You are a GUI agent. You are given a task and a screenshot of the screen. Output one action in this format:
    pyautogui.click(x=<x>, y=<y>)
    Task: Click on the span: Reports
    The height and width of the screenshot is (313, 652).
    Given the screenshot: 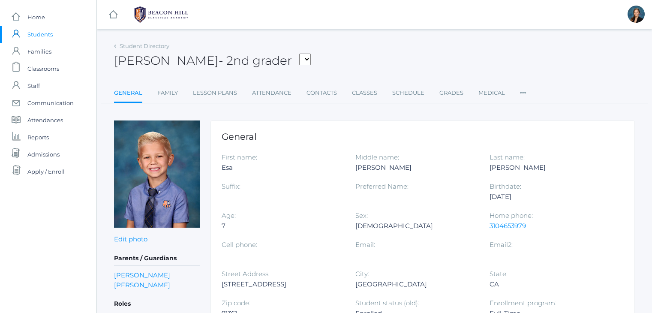 What is the action you would take?
    pyautogui.click(x=38, y=137)
    